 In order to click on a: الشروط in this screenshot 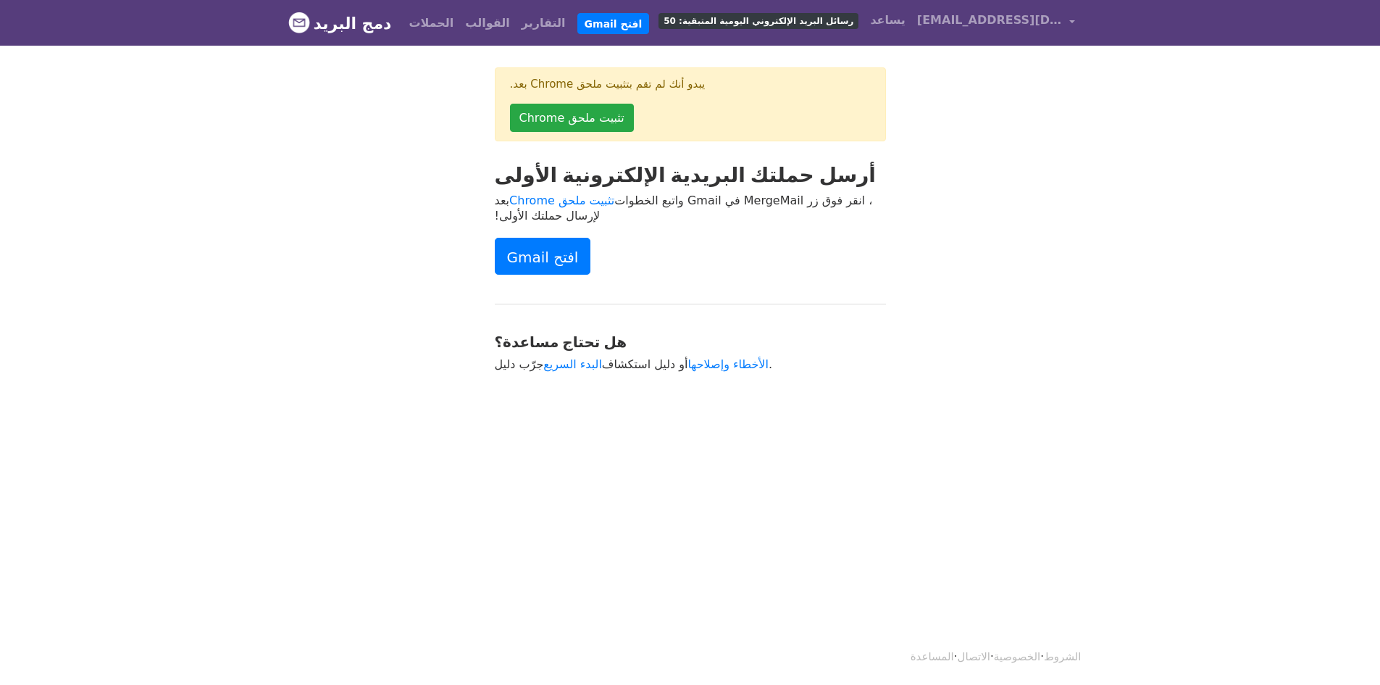, I will do `click(1063, 656)`.